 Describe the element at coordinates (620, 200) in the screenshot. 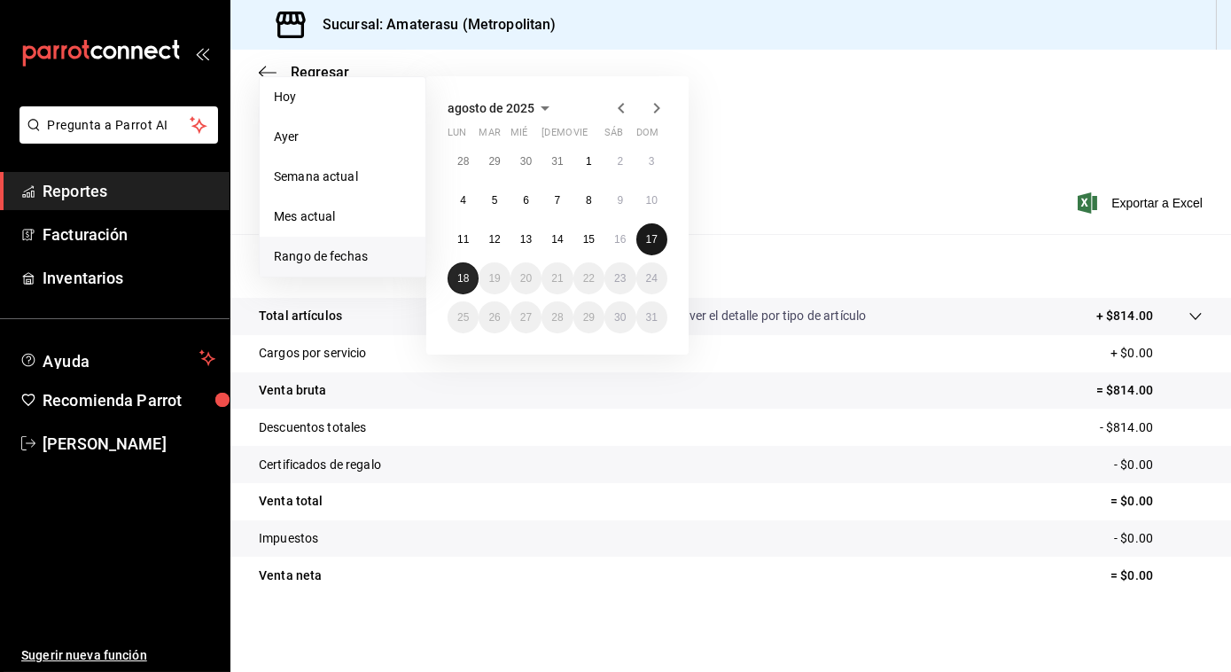

I see `button: 9 de agosto de 2025` at that location.